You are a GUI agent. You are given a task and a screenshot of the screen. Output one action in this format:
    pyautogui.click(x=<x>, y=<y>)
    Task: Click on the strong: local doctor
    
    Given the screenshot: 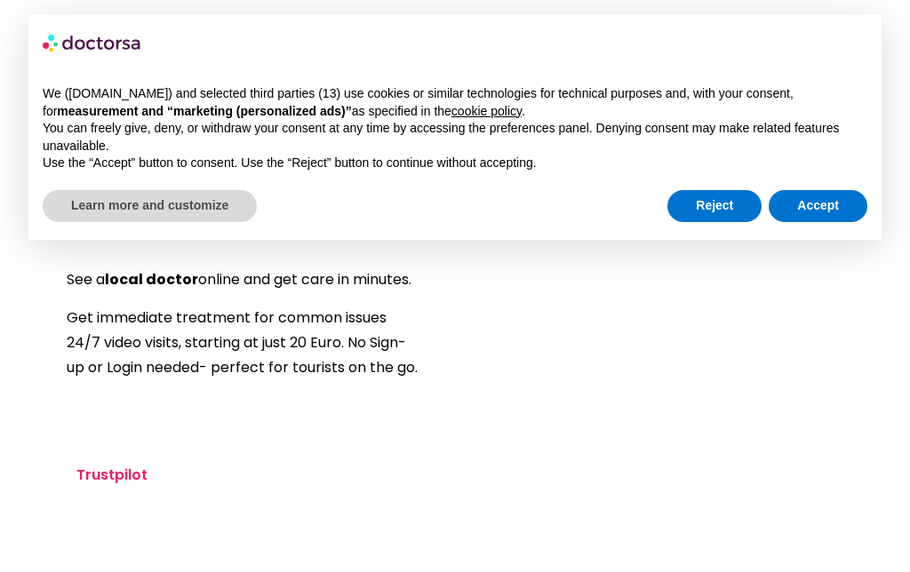 What is the action you would take?
    pyautogui.click(x=151, y=279)
    